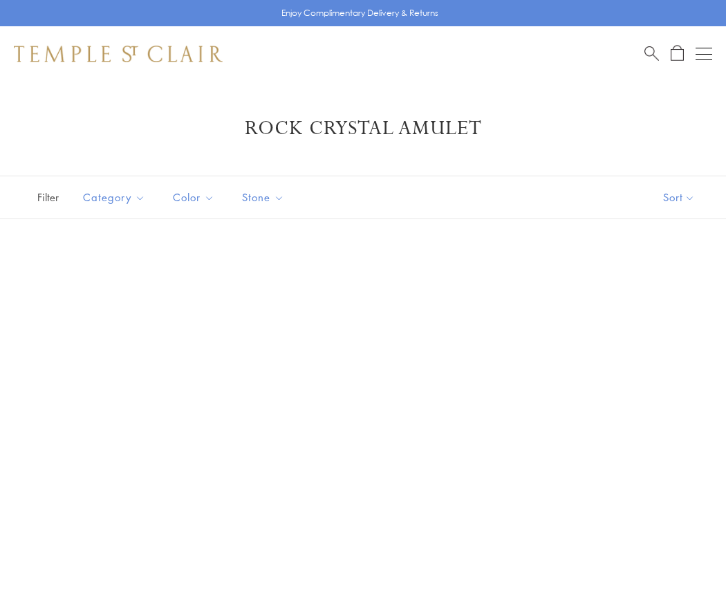 The image size is (726, 614). I want to click on button: Open navigation, so click(703, 54).